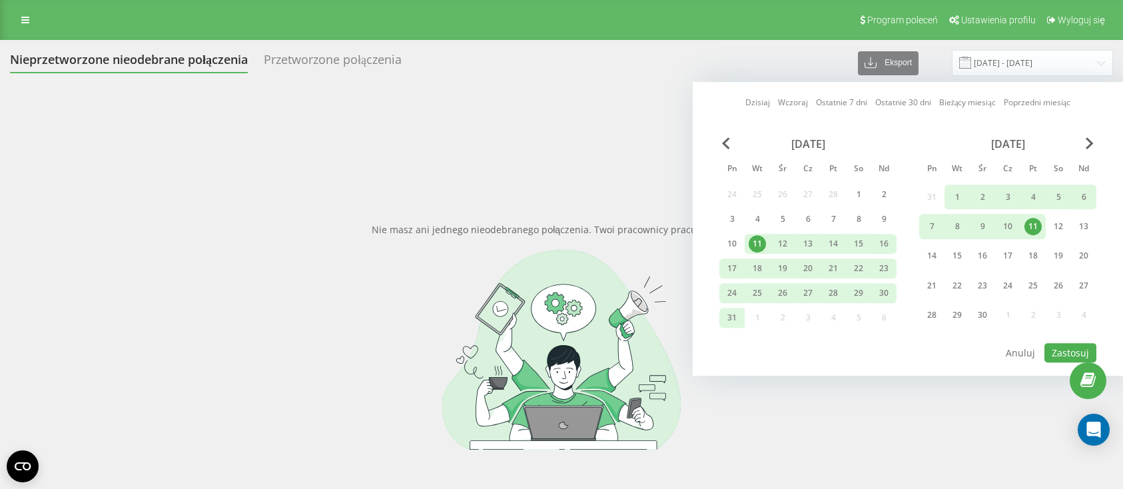 The height and width of the screenshot is (489, 1123). I want to click on span: Program poleceń, so click(903, 20).